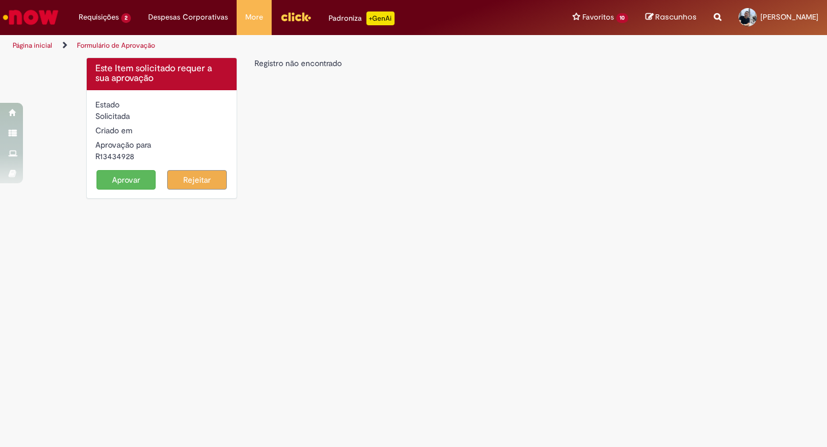  I want to click on label: Criado em, so click(114, 130).